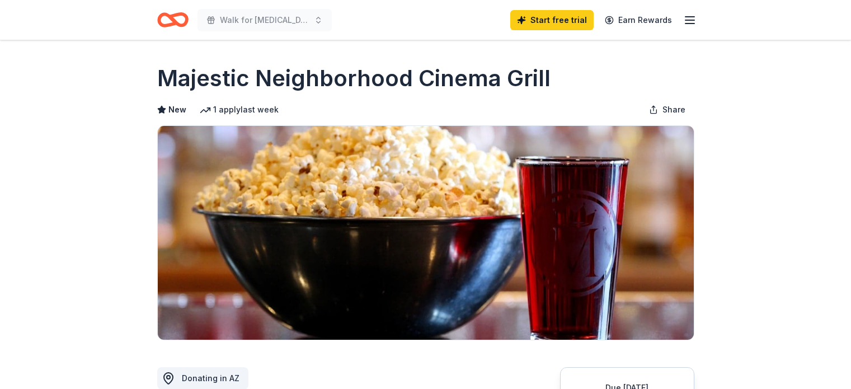 The image size is (851, 389). What do you see at coordinates (177, 110) in the screenshot?
I see `span: New` at bounding box center [177, 110].